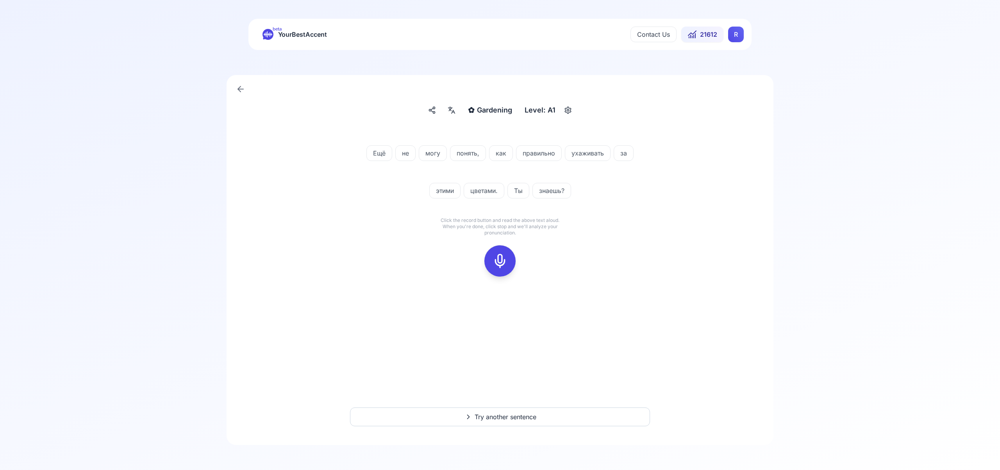 This screenshot has width=1000, height=470. I want to click on span: цветами., so click(484, 191).